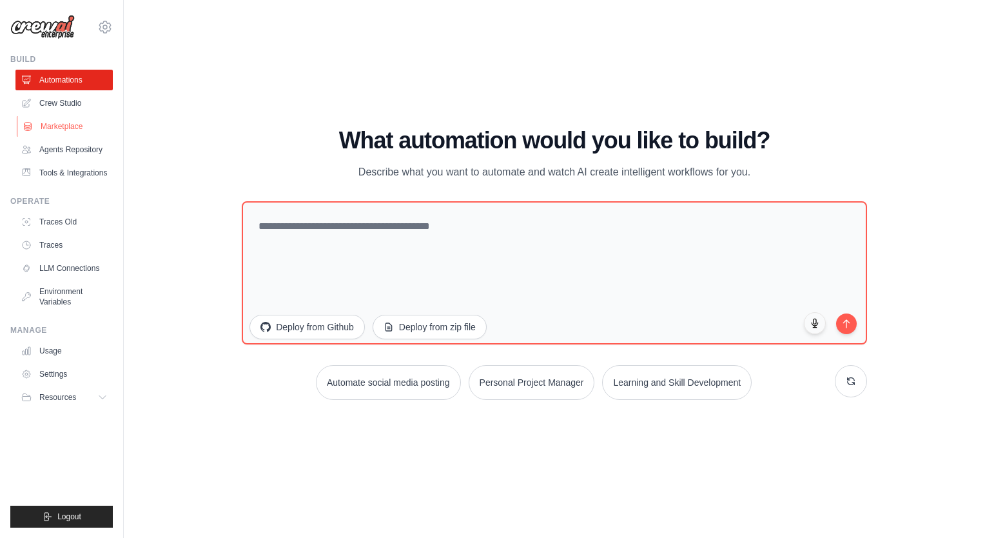 This screenshot has height=538, width=985. Describe the element at coordinates (388, 382) in the screenshot. I see `button: Automate social media posting` at that location.